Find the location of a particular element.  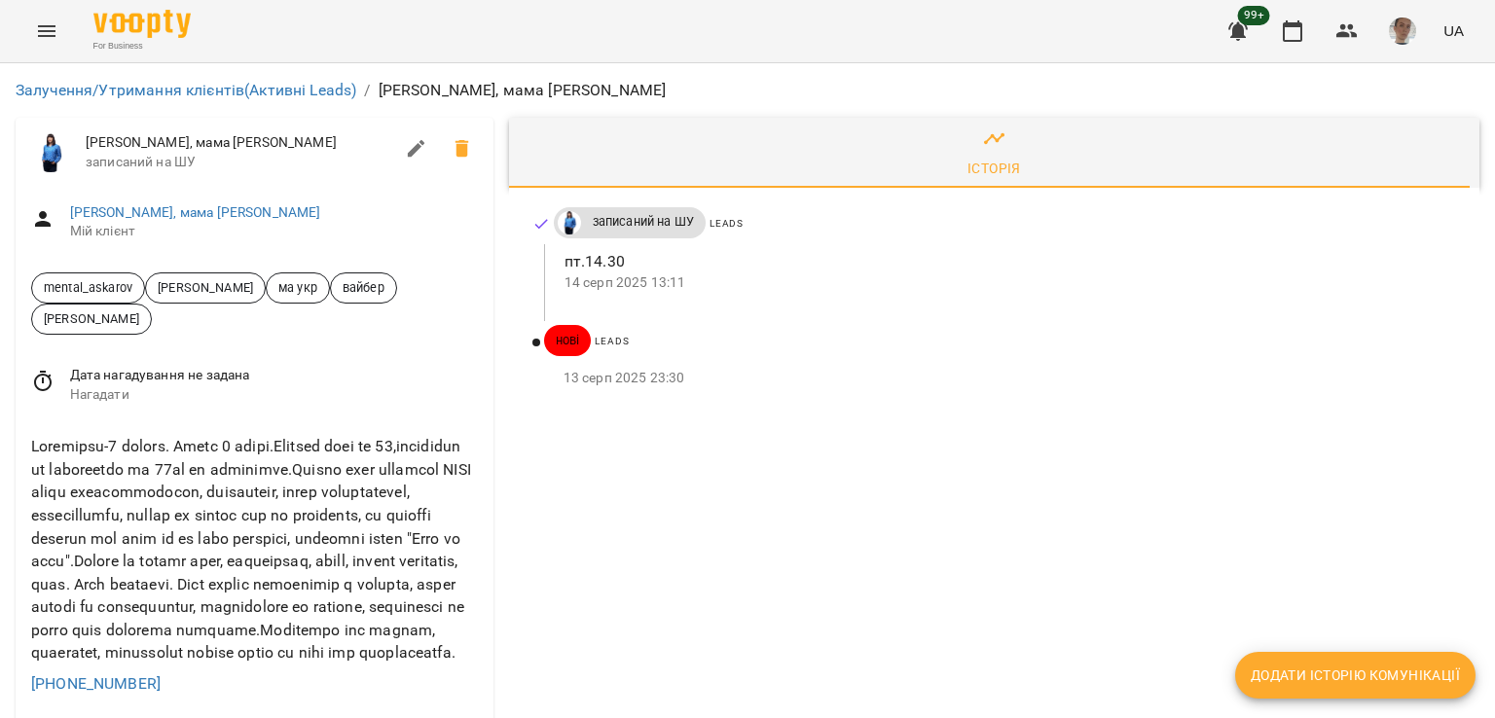

p: 14 серп 2025 13:11 is located at coordinates (1007, 283).